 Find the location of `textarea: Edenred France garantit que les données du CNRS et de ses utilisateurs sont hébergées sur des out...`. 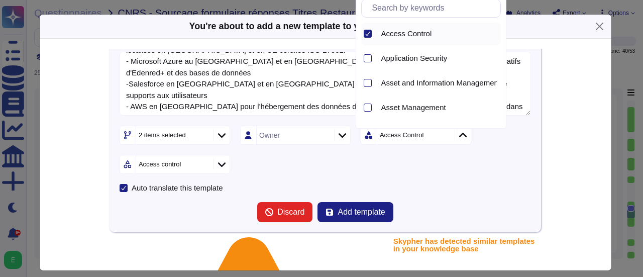

textarea: Edenred France garantit que les données du CNRS et de ses utilisateurs sont hébergées sur des out... is located at coordinates (325, 83).